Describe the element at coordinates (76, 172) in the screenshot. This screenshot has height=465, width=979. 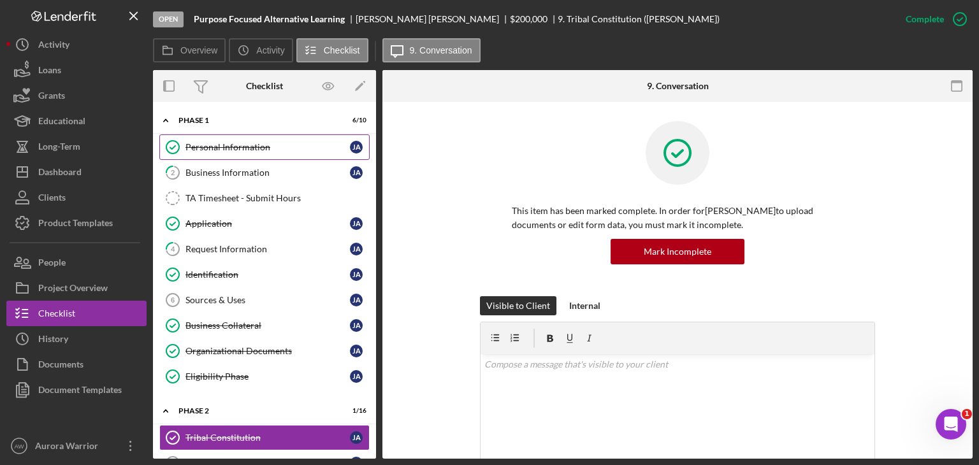
I see `a: Dashboard` at that location.